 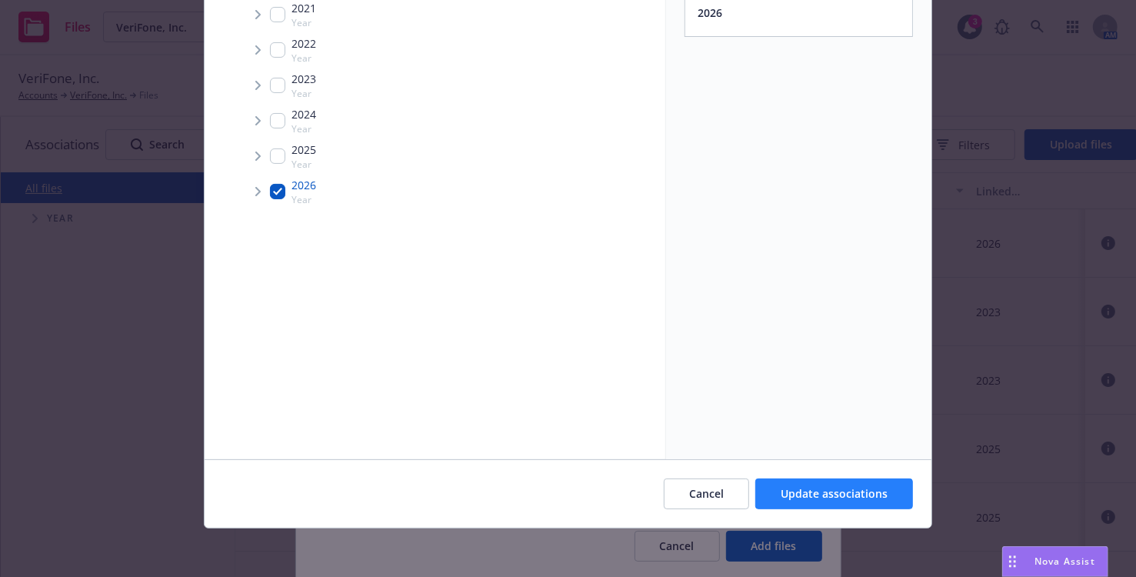 I want to click on button: Nova Assist, so click(x=1055, y=561).